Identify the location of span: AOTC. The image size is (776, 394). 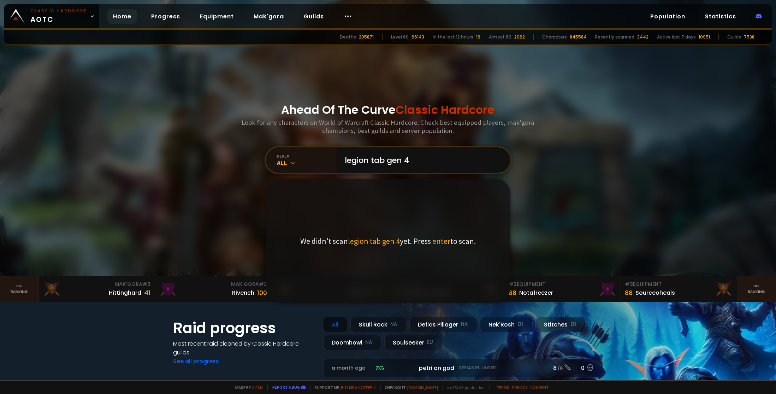
(59, 16).